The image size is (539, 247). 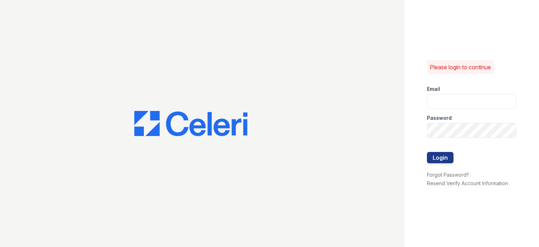 What do you see at coordinates (440, 118) in the screenshot?
I see `label: Password` at bounding box center [440, 118].